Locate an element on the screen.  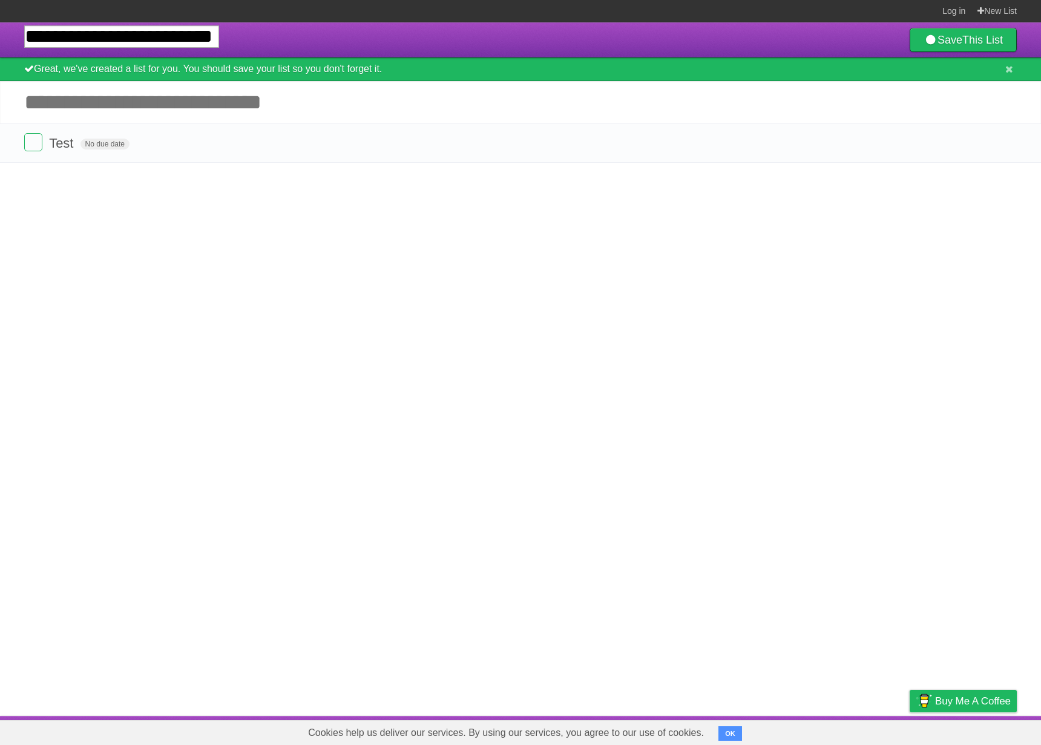
a: Terms is located at coordinates (866, 731).